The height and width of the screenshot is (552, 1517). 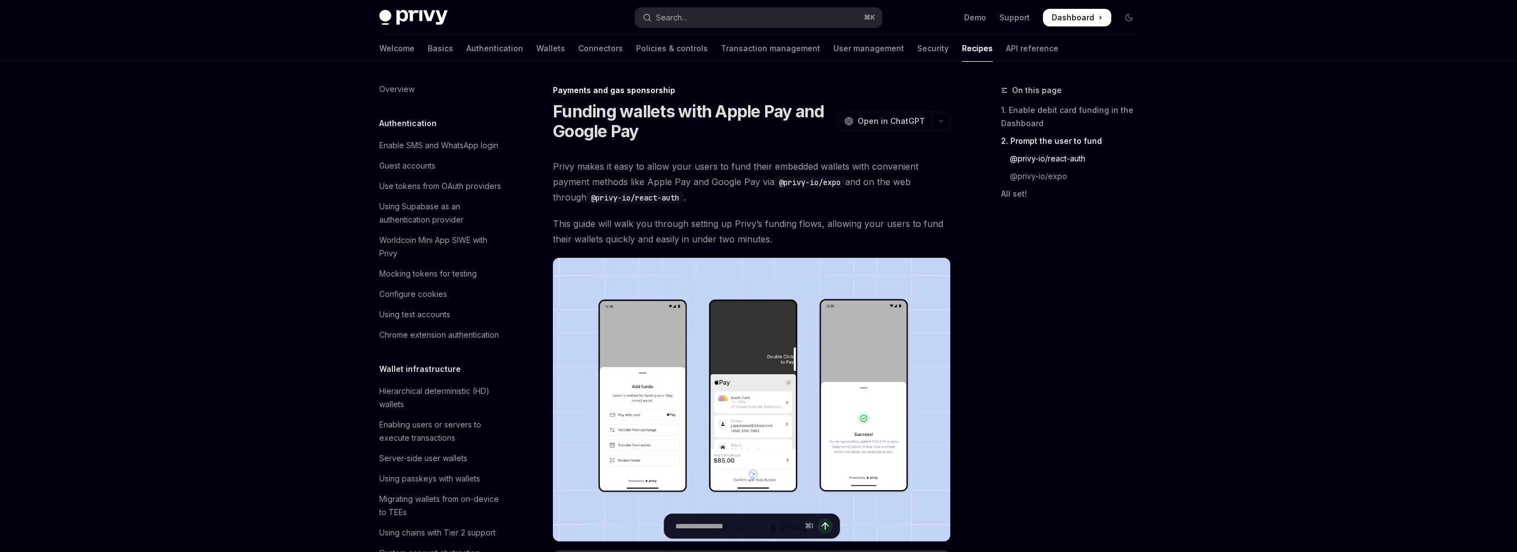 What do you see at coordinates (441, 294) in the screenshot?
I see `a: Configure cookies` at bounding box center [441, 294].